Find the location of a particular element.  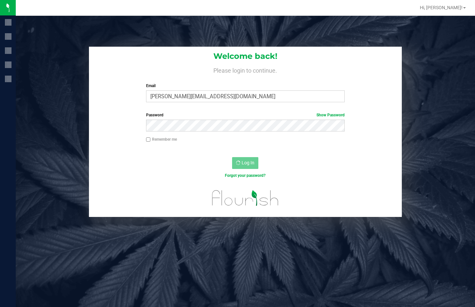

h4: Please login to continue. is located at coordinates (245, 70).